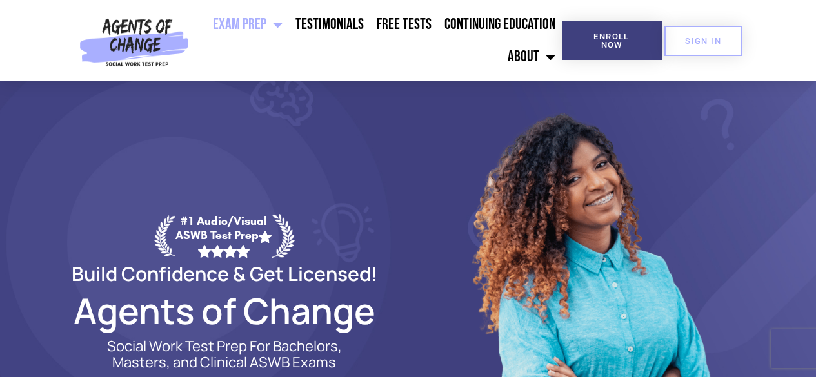 The width and height of the screenshot is (816, 377). What do you see at coordinates (500, 25) in the screenshot?
I see `a: Continuing Education` at bounding box center [500, 25].